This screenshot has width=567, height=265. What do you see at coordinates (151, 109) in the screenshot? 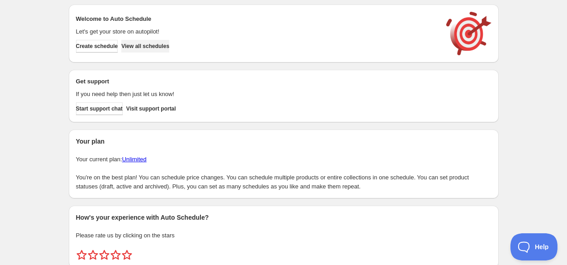
I see `a: Visit support portal` at bounding box center [151, 109].